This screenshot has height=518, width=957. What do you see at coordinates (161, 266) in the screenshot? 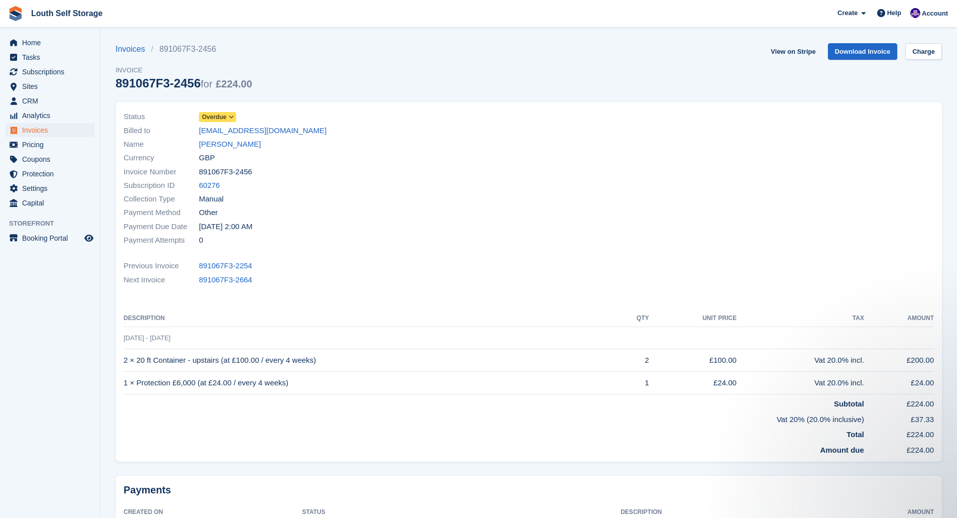
I see `span: Previous Invoice` at bounding box center [161, 266].